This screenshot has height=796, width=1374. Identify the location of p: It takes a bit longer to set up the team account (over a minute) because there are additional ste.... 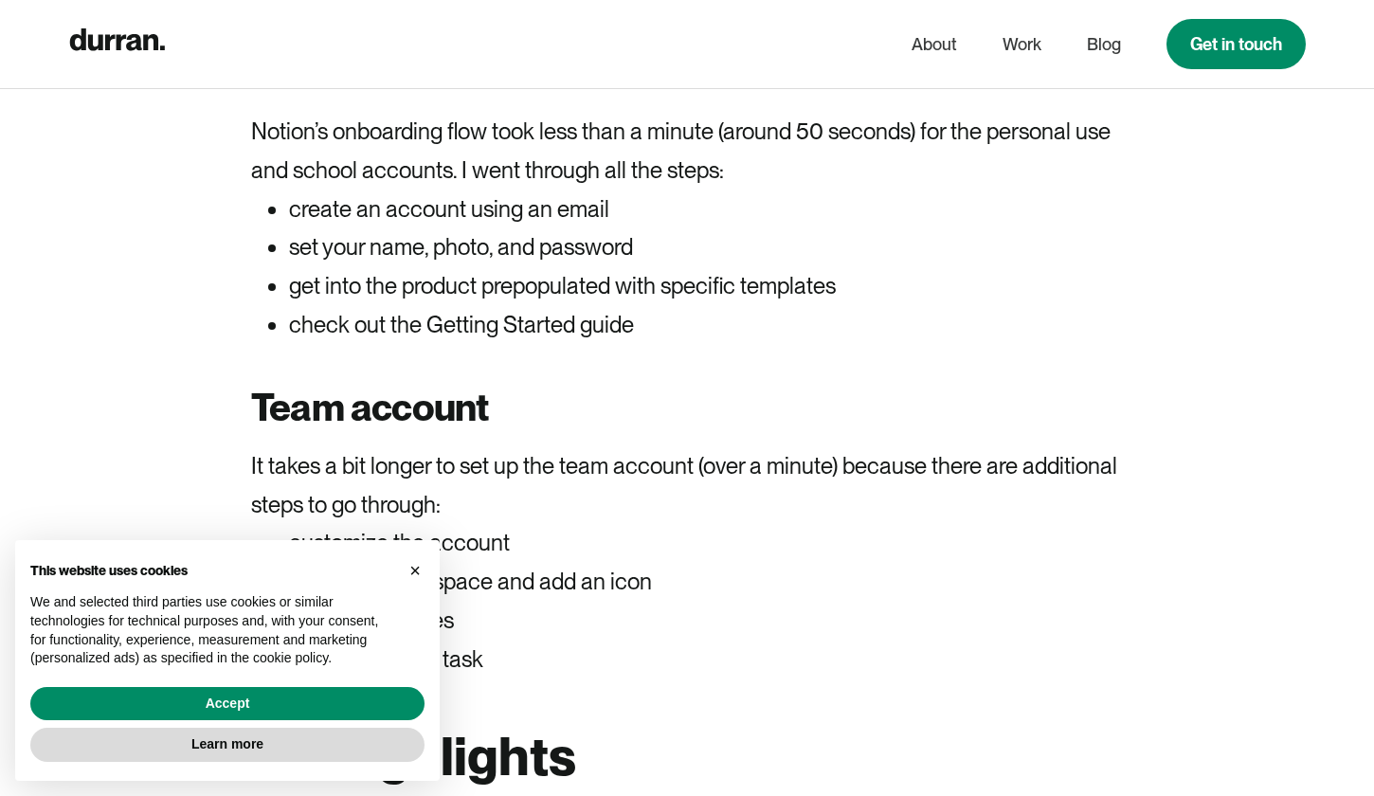
(687, 486).